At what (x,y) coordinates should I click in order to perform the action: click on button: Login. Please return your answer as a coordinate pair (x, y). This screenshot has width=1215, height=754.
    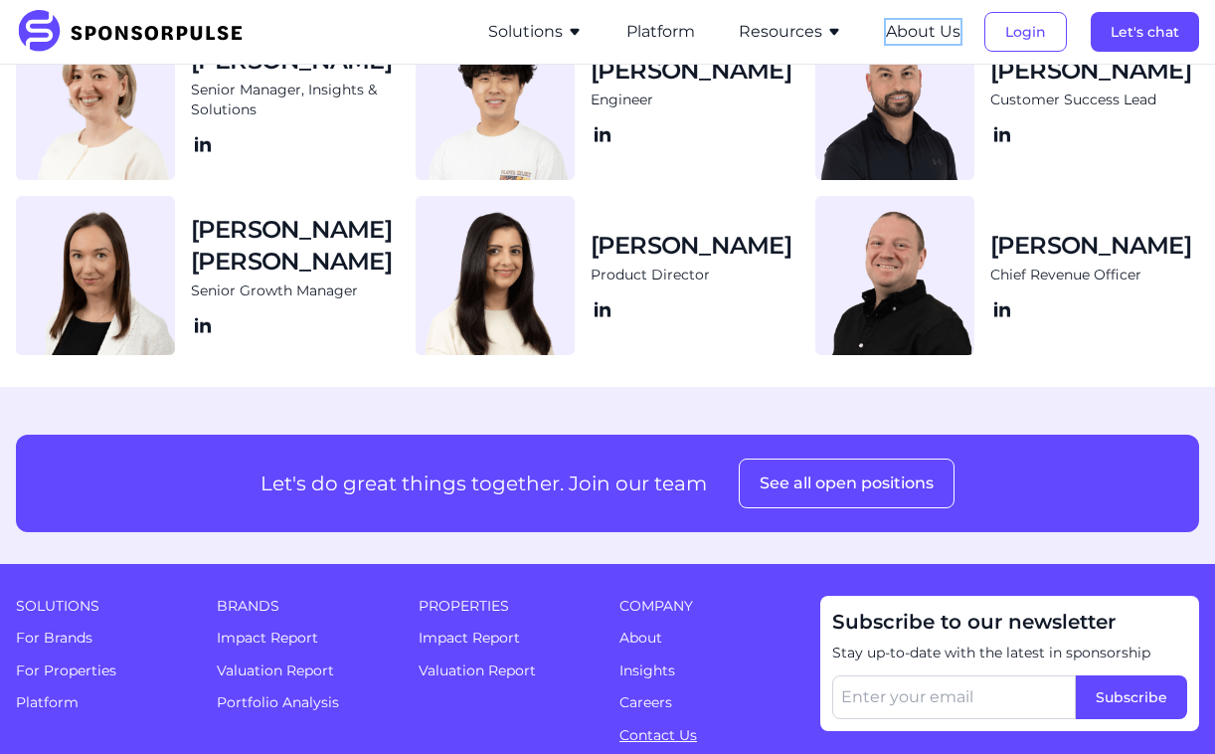
    Looking at the image, I should click on (1025, 32).